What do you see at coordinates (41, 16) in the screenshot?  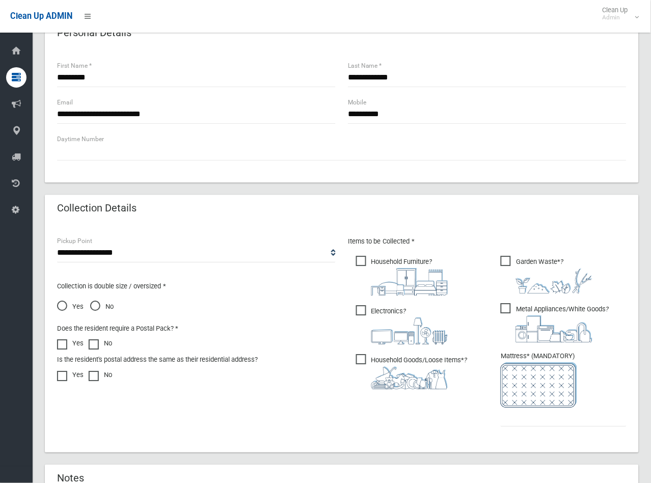 I see `span: Clean Up ADMIN` at bounding box center [41, 16].